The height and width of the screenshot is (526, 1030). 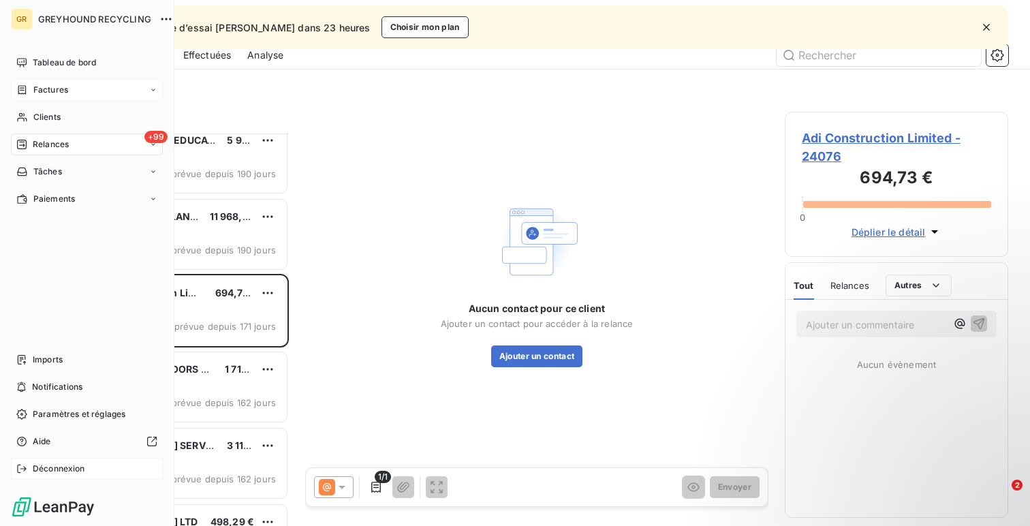 I want to click on span: Tâches, so click(x=48, y=172).